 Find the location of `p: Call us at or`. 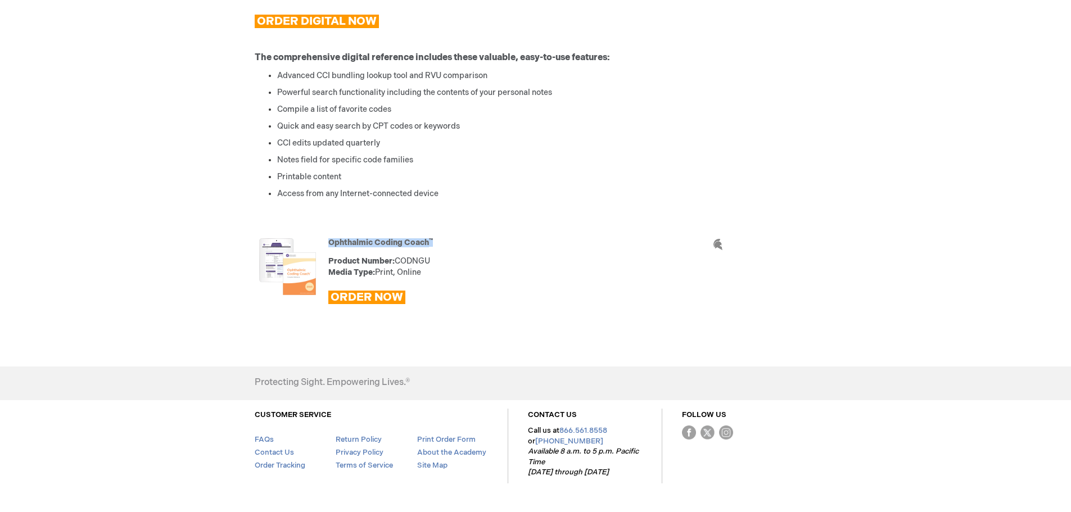

p: Call us at or is located at coordinates (585, 452).